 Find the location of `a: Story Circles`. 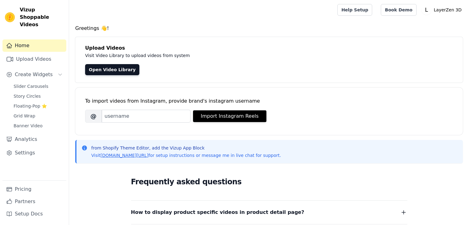

a: Story Circles is located at coordinates (38, 96).